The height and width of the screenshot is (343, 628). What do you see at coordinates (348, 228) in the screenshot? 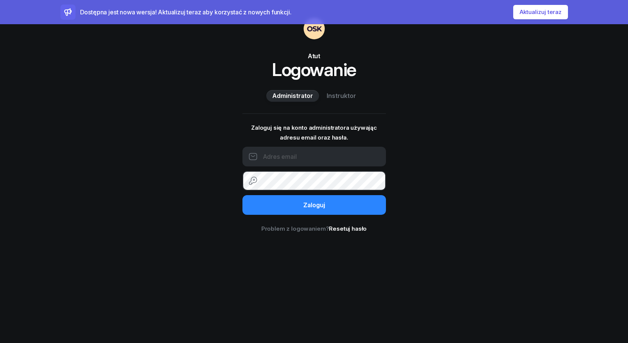
I see `a: Resetuj hasło` at bounding box center [348, 228].